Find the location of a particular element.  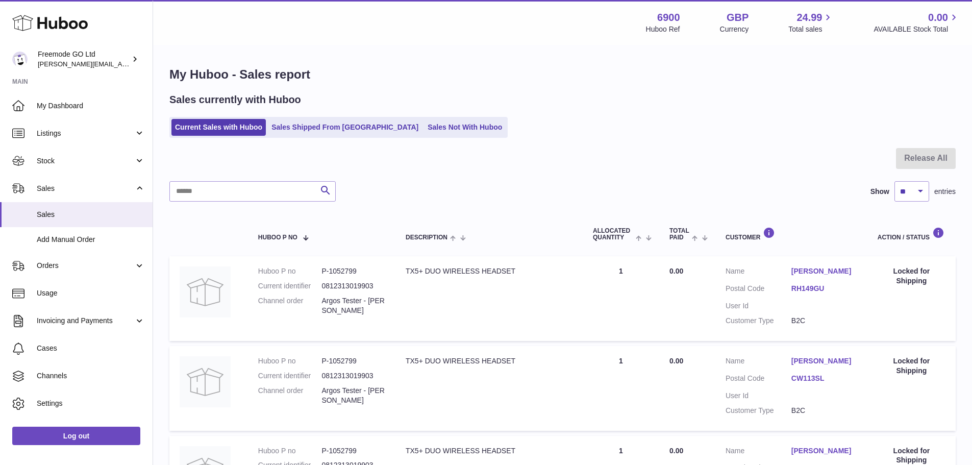

a: 0.00 AVAILABLE Stock Total is located at coordinates (916, 22).